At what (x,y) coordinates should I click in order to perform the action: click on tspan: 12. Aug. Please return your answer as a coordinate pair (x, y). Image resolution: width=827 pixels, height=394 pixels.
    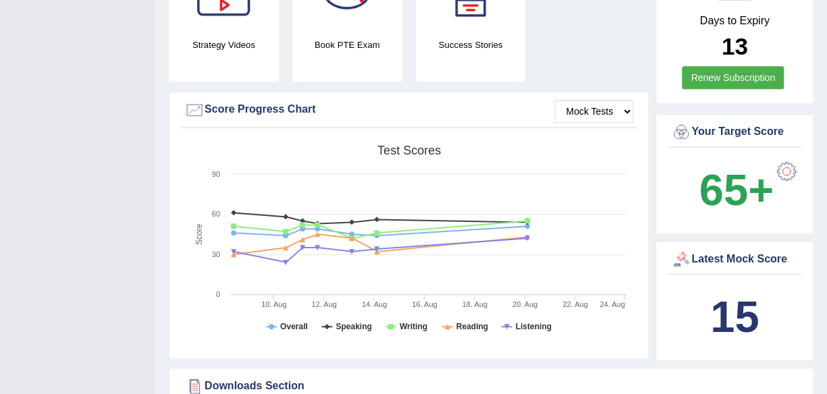
    Looking at the image, I should click on (323, 304).